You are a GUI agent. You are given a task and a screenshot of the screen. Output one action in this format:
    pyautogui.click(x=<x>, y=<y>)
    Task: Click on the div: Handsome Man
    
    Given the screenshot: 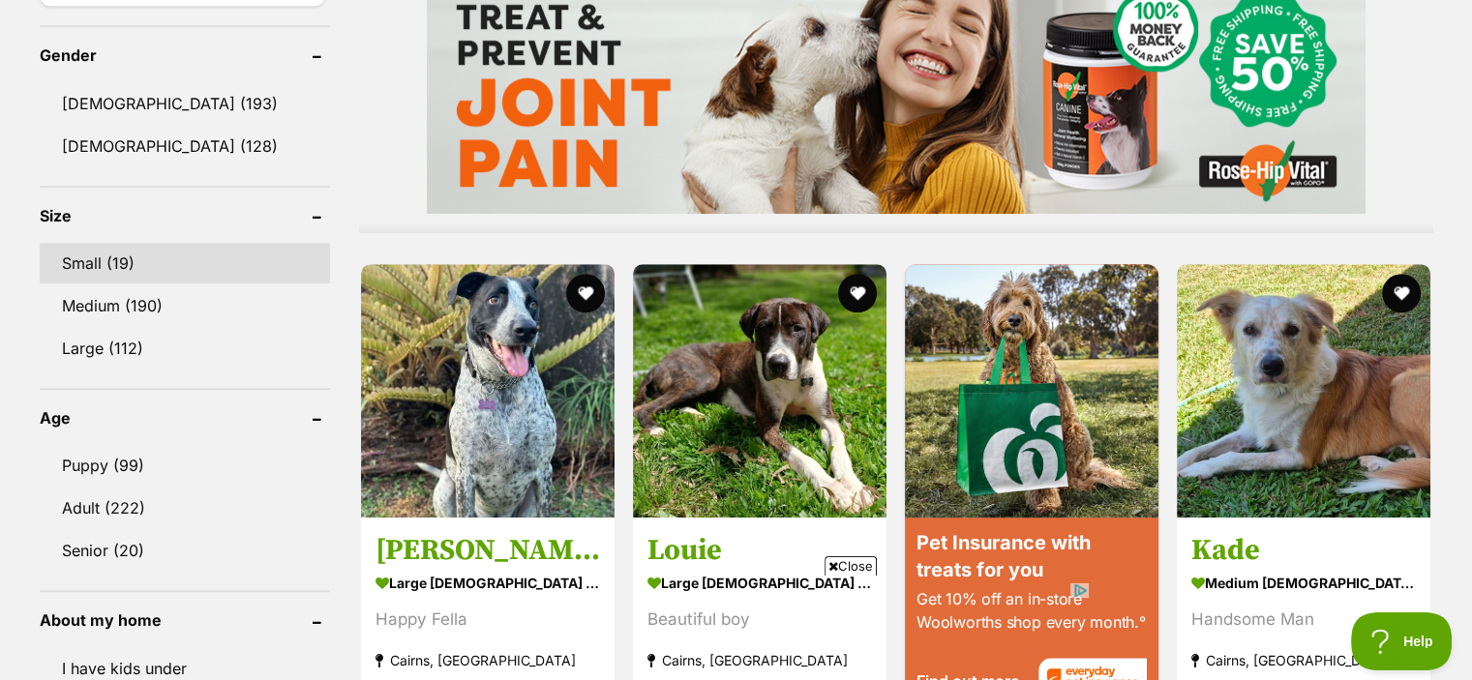 What is the action you would take?
    pyautogui.click(x=1303, y=618)
    